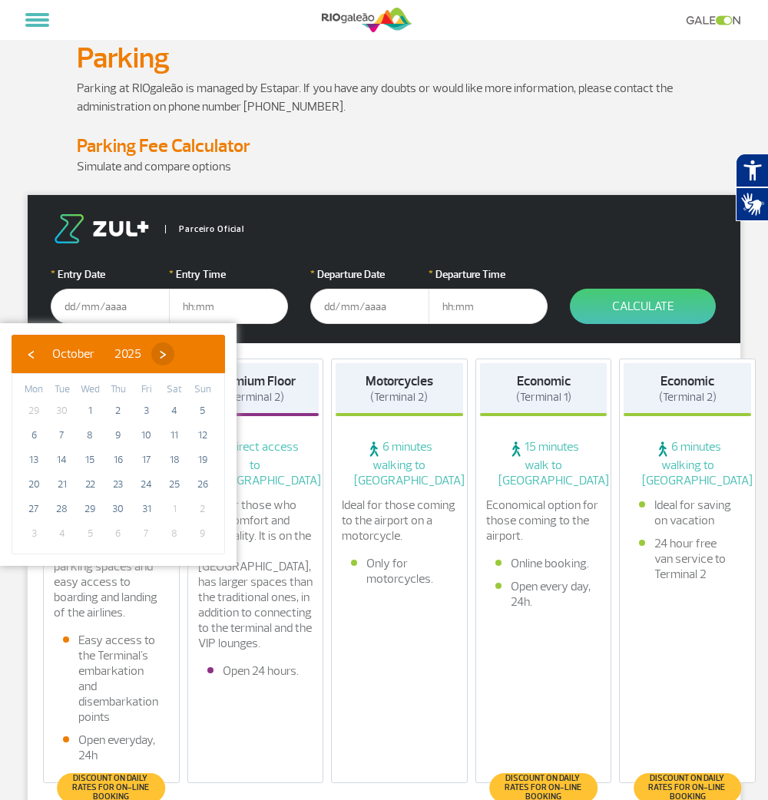 This screenshot has height=800, width=768. What do you see at coordinates (147, 509) in the screenshot?
I see `span: 31` at bounding box center [147, 509].